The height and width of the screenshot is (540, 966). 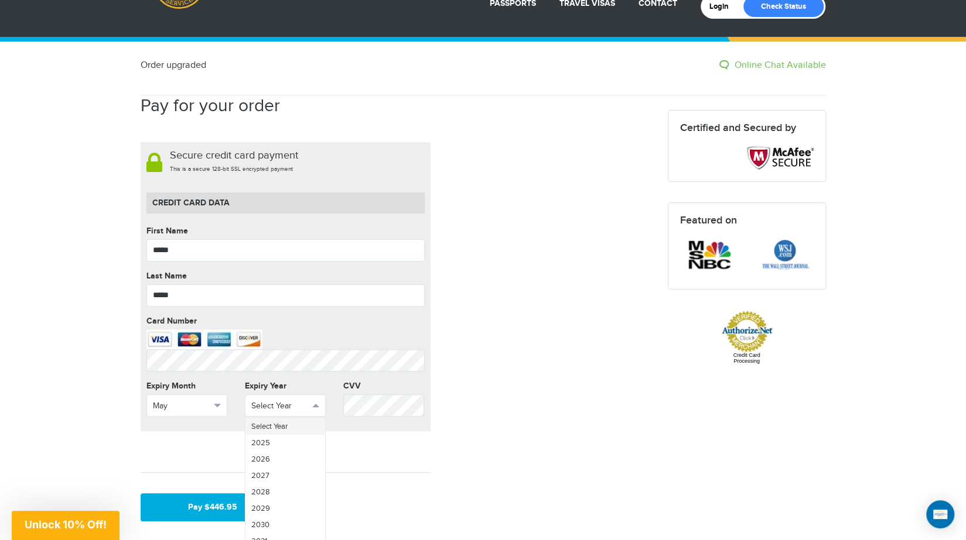 I want to click on span: May, so click(x=182, y=406).